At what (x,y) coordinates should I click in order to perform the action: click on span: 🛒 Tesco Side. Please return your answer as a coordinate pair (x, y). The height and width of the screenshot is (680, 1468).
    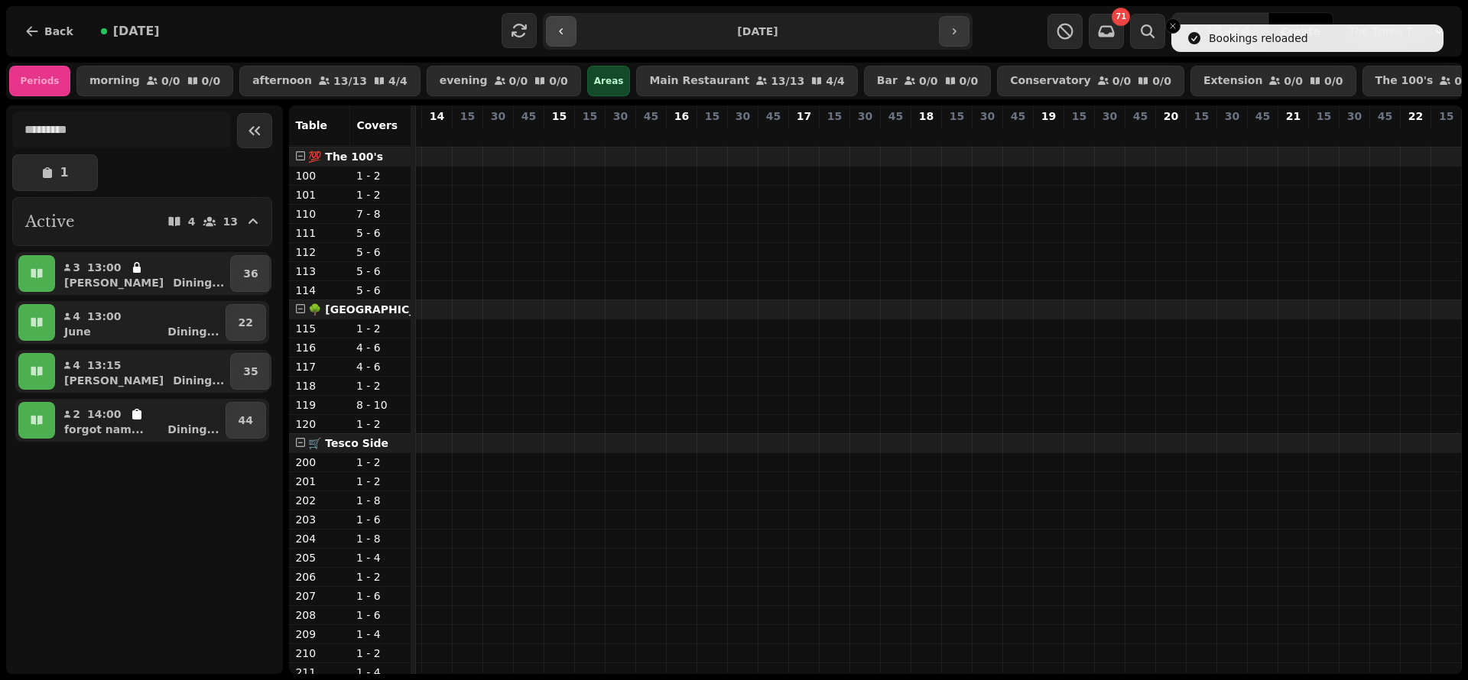
    Looking at the image, I should click on (348, 443).